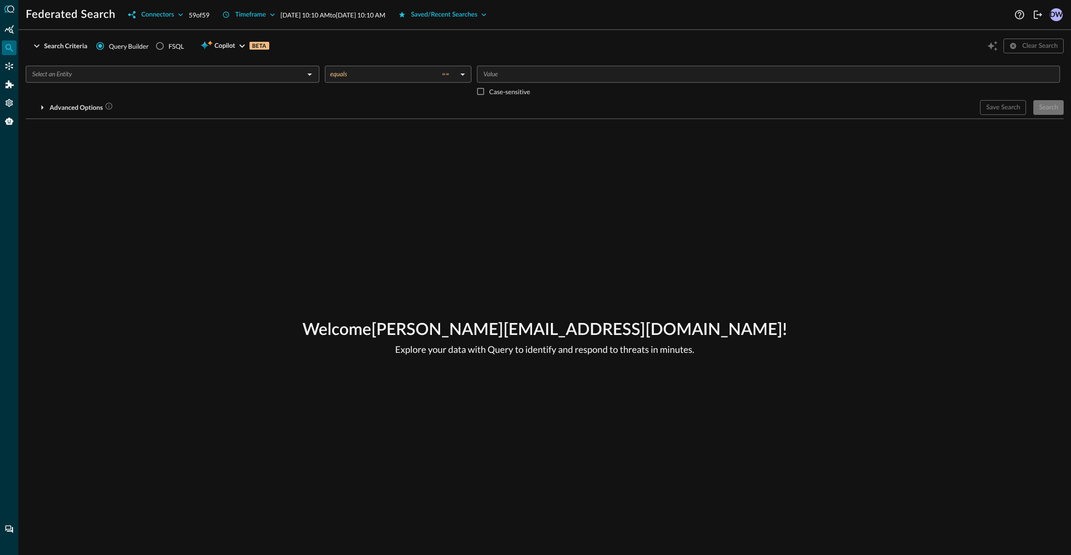 This screenshot has width=1071, height=555. Describe the element at coordinates (444, 15) in the screenshot. I see `div: Saved/Recent Searches` at that location.